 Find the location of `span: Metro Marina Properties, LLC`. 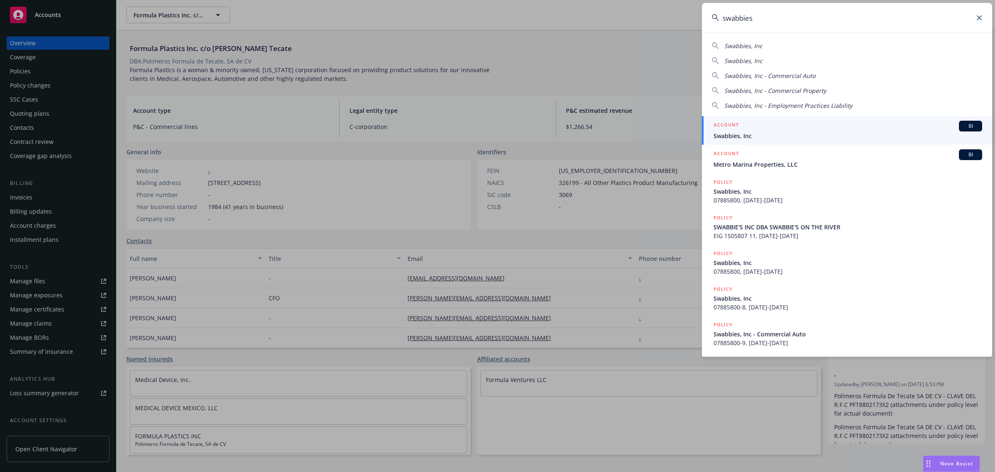

span: Metro Marina Properties, LLC is located at coordinates (848, 164).